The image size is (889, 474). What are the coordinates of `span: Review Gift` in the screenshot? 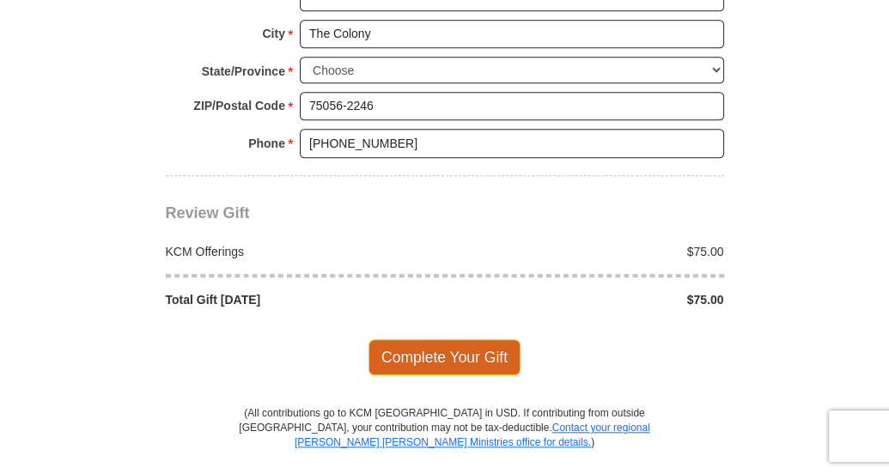 It's located at (208, 213).